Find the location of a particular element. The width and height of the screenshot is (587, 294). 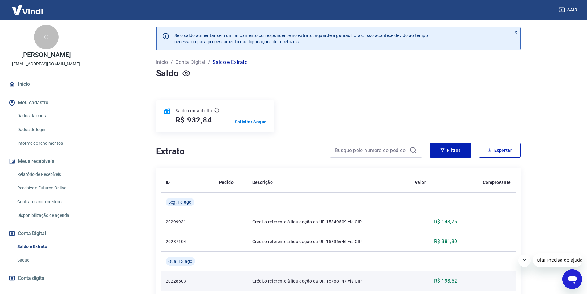

p: Pedido is located at coordinates (226, 182).